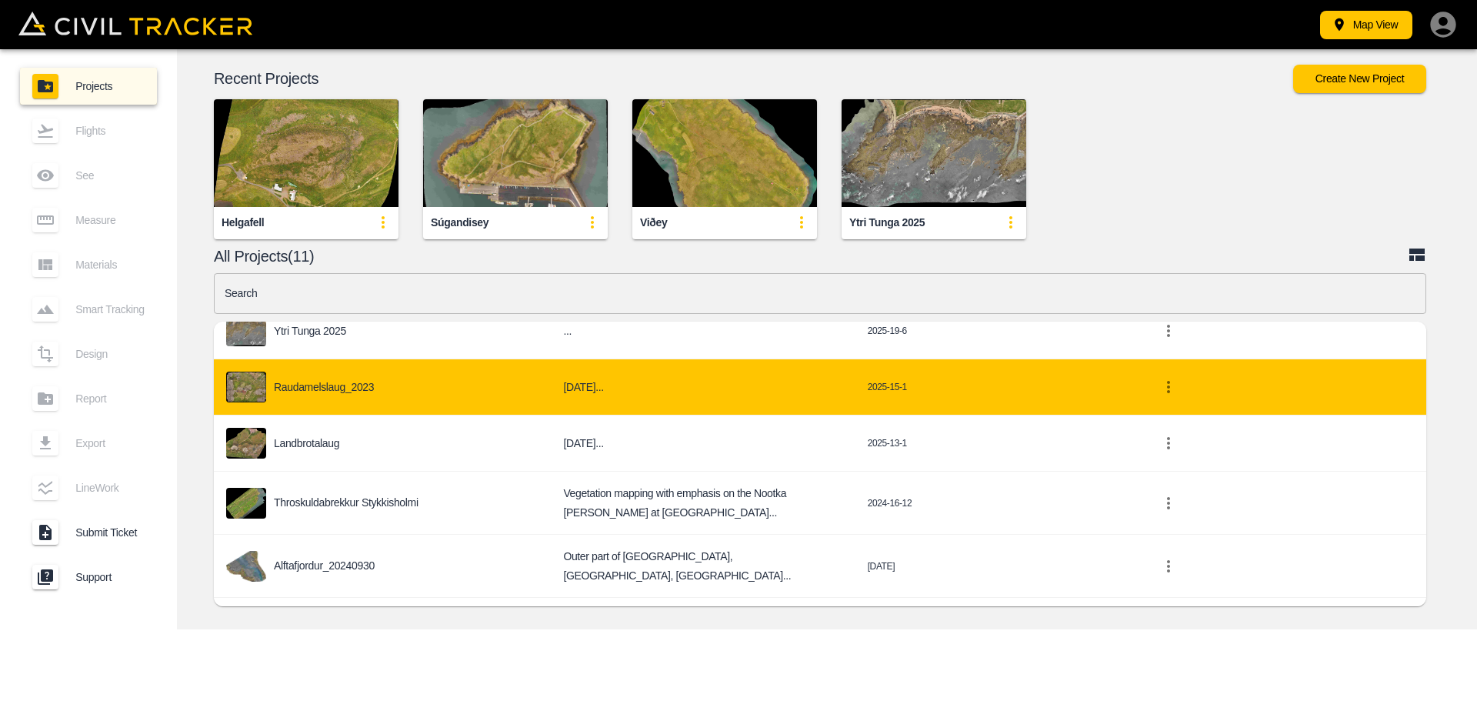 This screenshot has width=1477, height=701. Describe the element at coordinates (306, 153) in the screenshot. I see `img: Helgafell` at that location.